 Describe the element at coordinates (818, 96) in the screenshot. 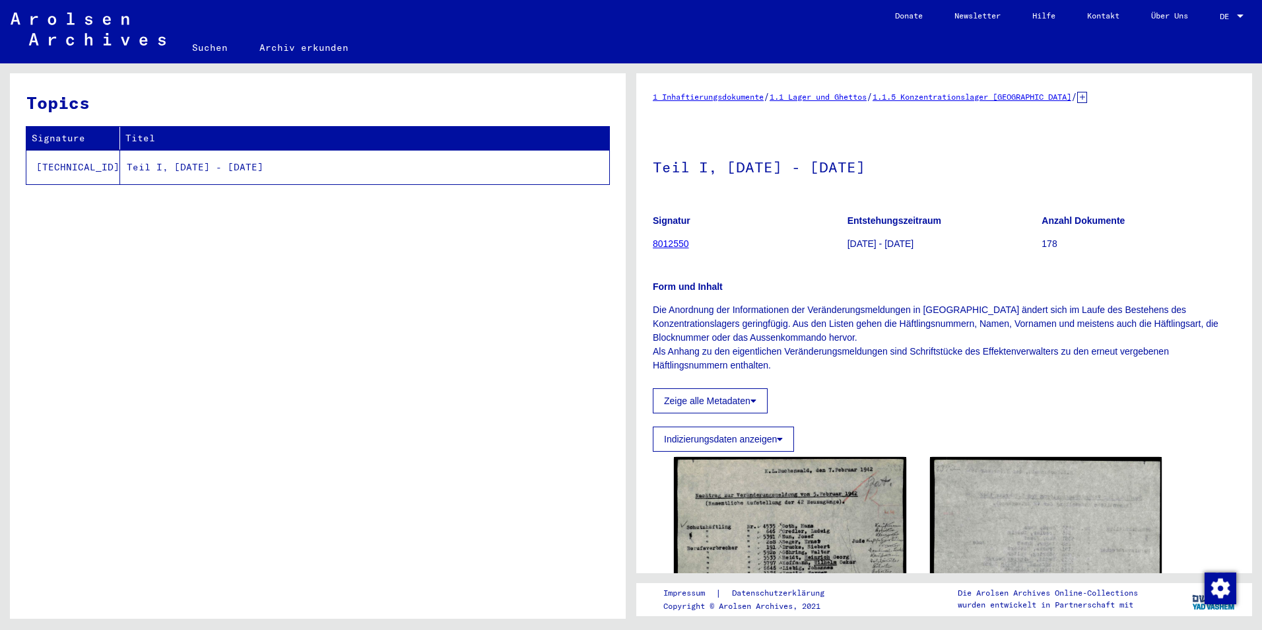

I see `a: 1.1 Lager und Ghettos` at that location.